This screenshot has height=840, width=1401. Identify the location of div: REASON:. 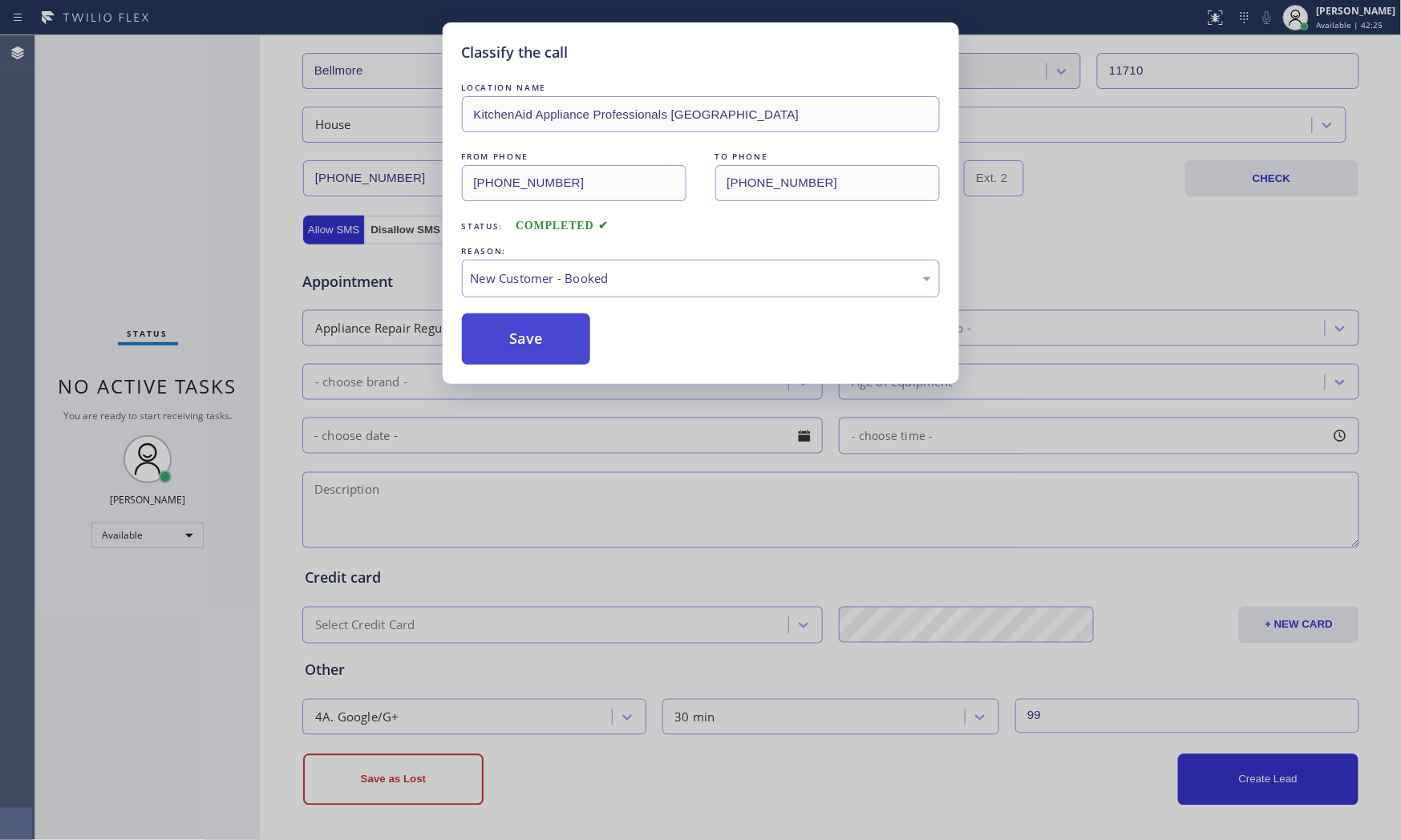
(700, 251).